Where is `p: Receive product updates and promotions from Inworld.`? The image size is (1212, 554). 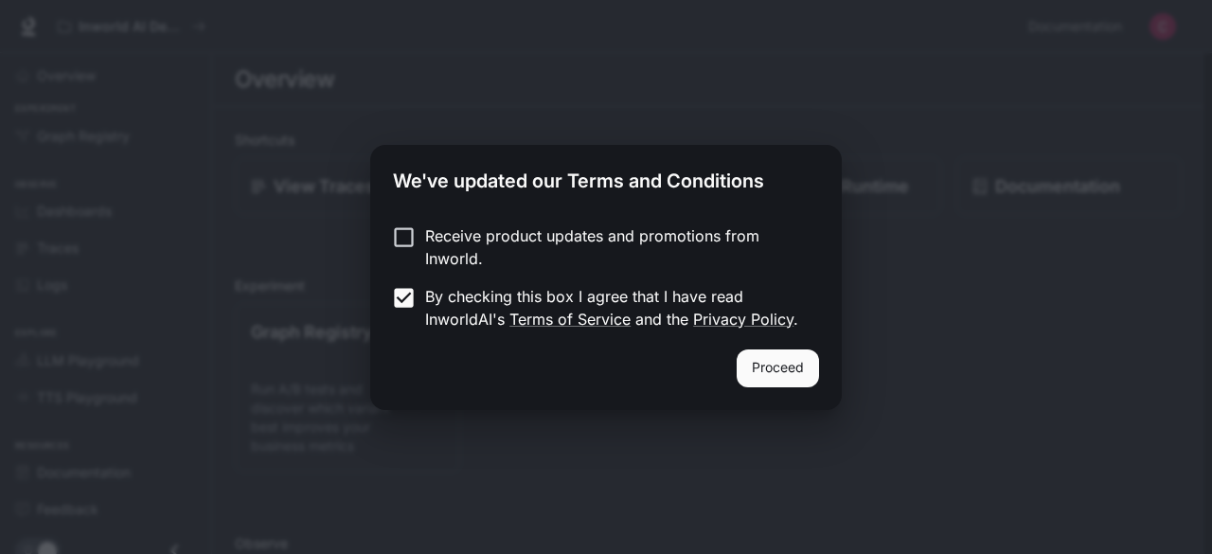
p: Receive product updates and promotions from Inworld. is located at coordinates (615, 247).